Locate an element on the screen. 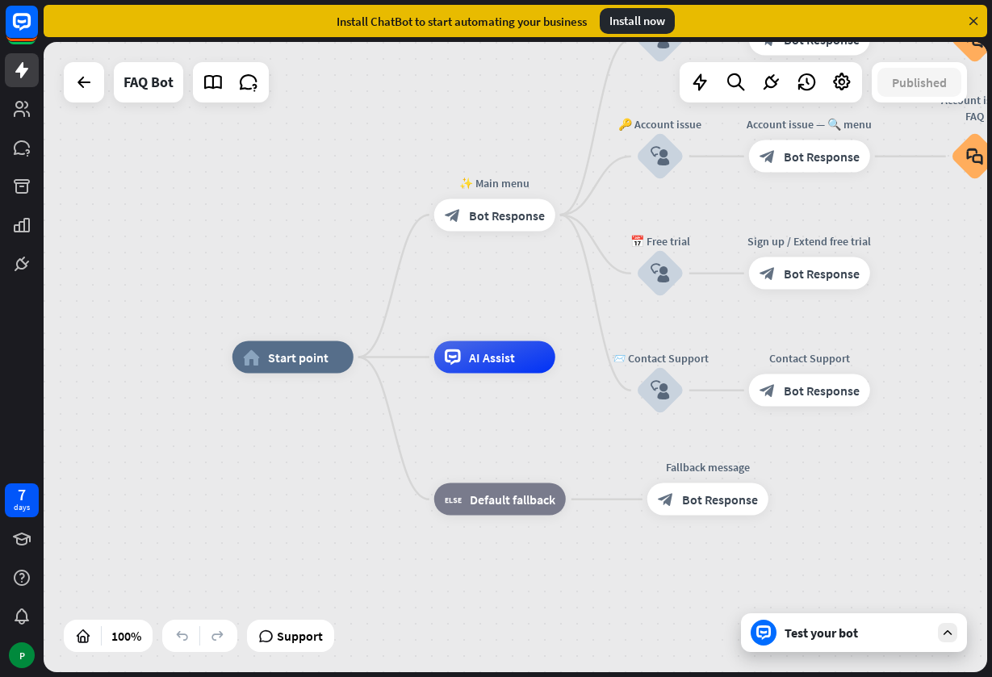 The image size is (992, 677). div: days is located at coordinates (22, 508).